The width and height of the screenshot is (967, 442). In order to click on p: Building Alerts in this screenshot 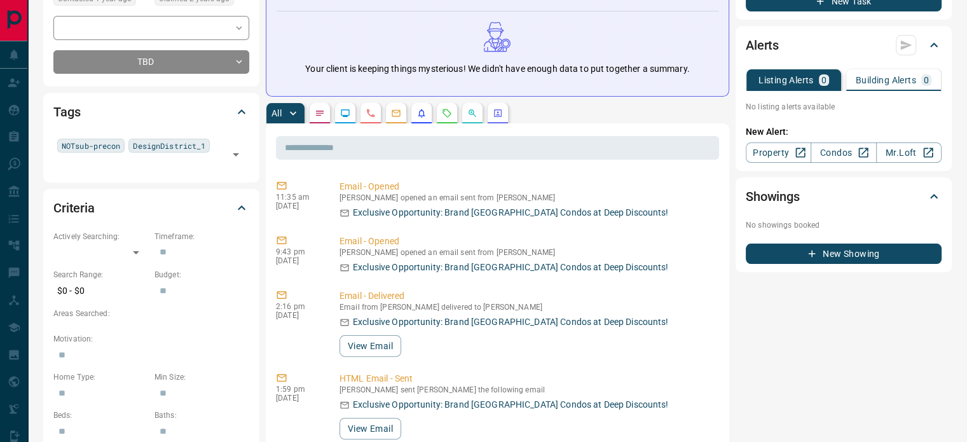, I will do `click(886, 80)`.